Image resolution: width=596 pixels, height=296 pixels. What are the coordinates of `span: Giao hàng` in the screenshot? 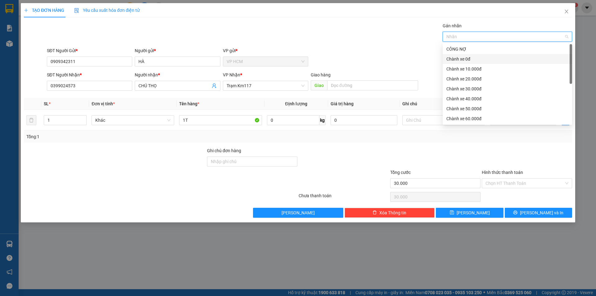 It's located at (321, 75).